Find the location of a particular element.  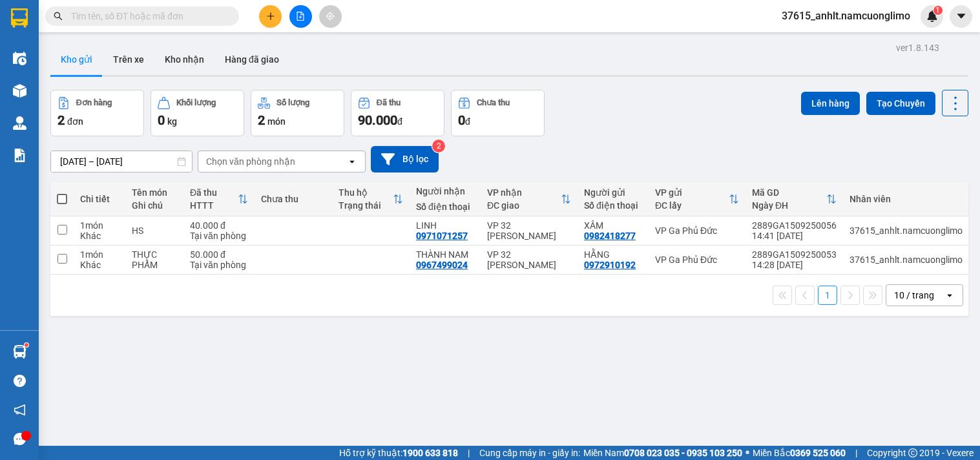

div: Khối lượng is located at coordinates (196, 103).